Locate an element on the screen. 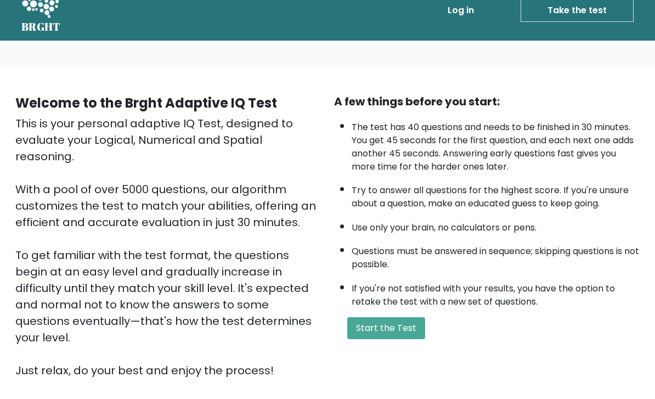 The height and width of the screenshot is (399, 655). div: This is your personal adaptive IQ Test, designed to evaluate your Logical, Numerical and Spatial ... is located at coordinates (168, 248).